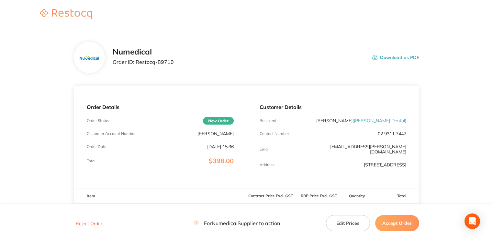  I want to click on th: RRP Price Excl. GST, so click(319, 196).